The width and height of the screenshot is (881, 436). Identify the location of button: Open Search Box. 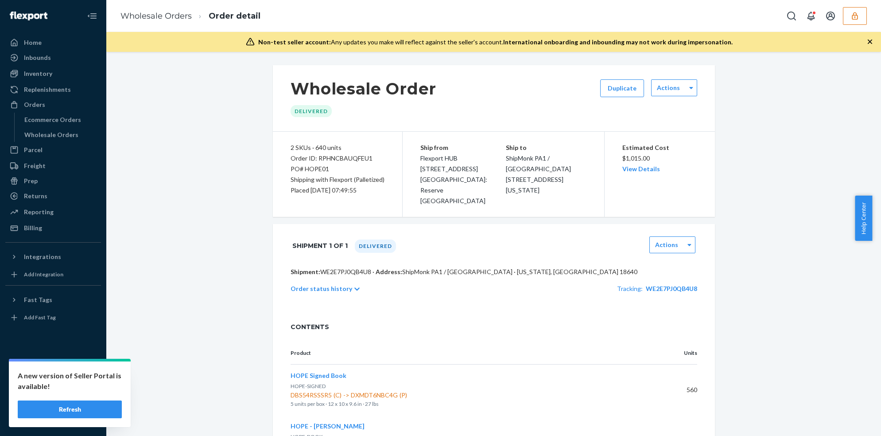
(792, 16).